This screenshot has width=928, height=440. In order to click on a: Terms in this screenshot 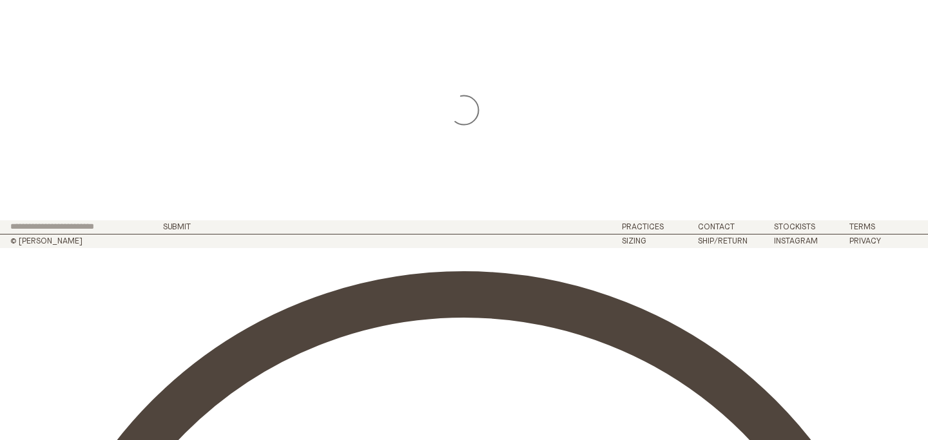, I will do `click(863, 227)`.